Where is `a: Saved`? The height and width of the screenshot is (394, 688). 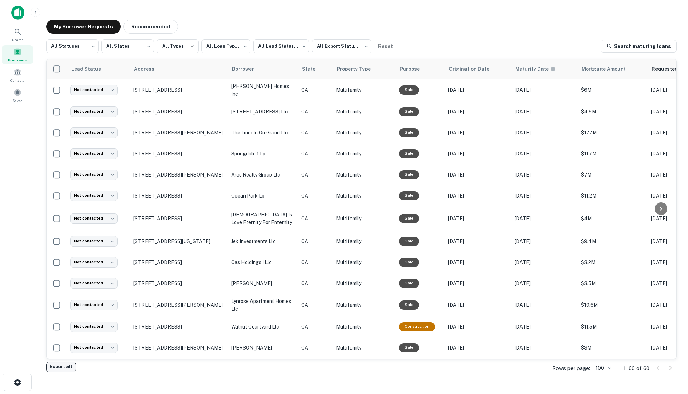 a: Saved is located at coordinates (17, 95).